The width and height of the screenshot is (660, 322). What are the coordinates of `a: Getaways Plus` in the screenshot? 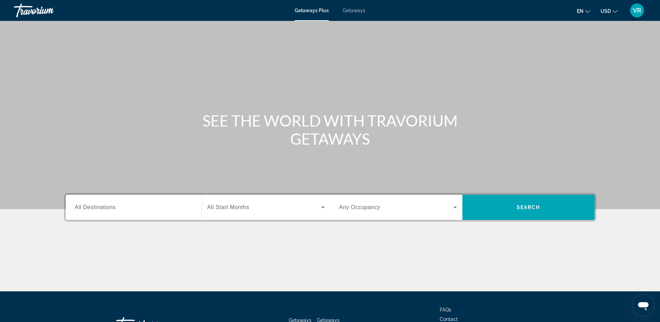 It's located at (312, 10).